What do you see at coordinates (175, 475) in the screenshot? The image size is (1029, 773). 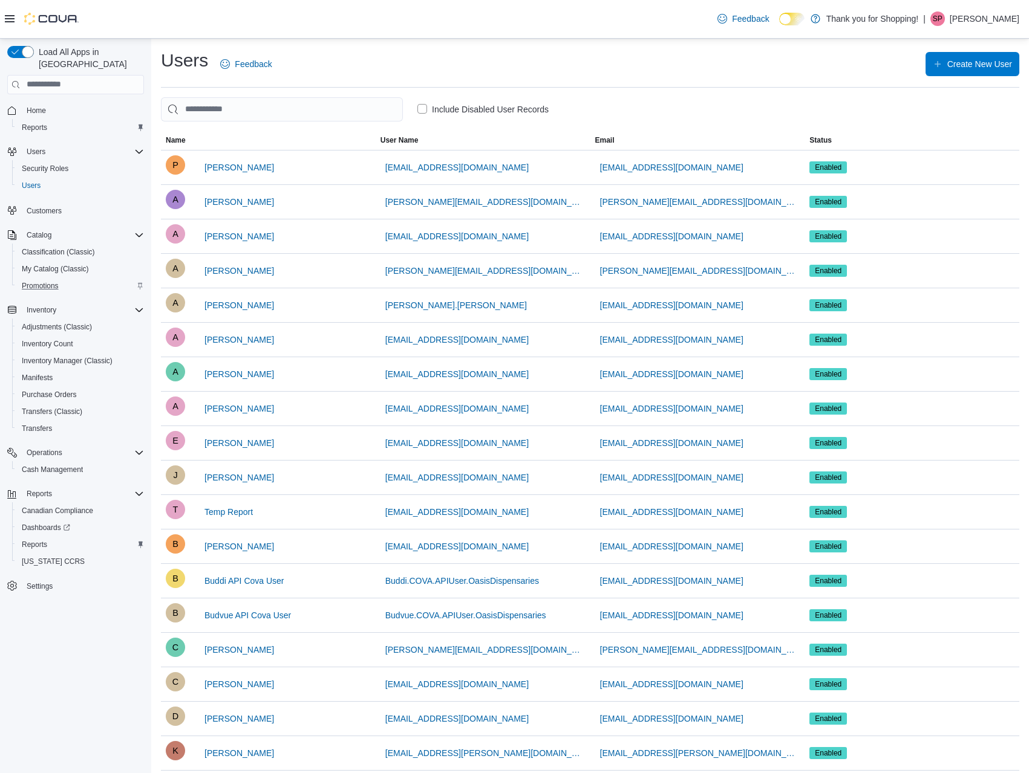 I see `div: Justin` at bounding box center [175, 475].